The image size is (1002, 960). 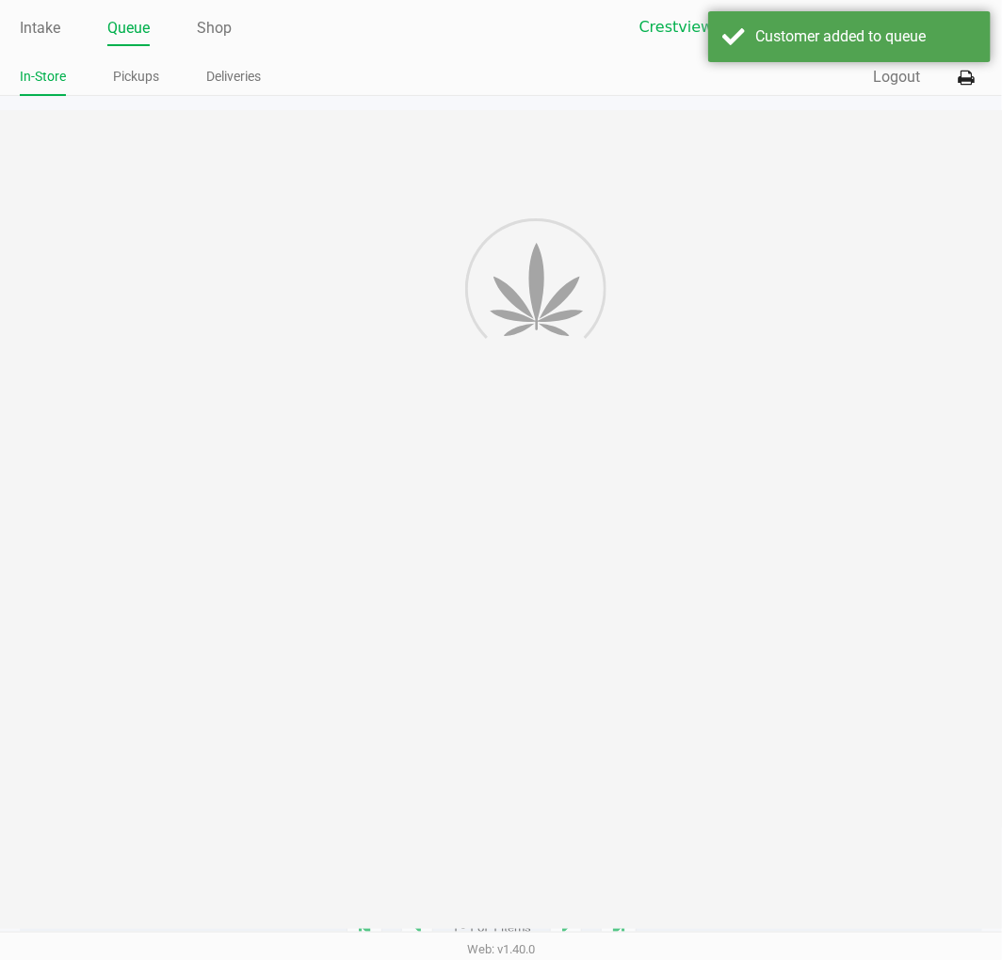 What do you see at coordinates (214, 28) in the screenshot?
I see `a: Shop` at bounding box center [214, 28].